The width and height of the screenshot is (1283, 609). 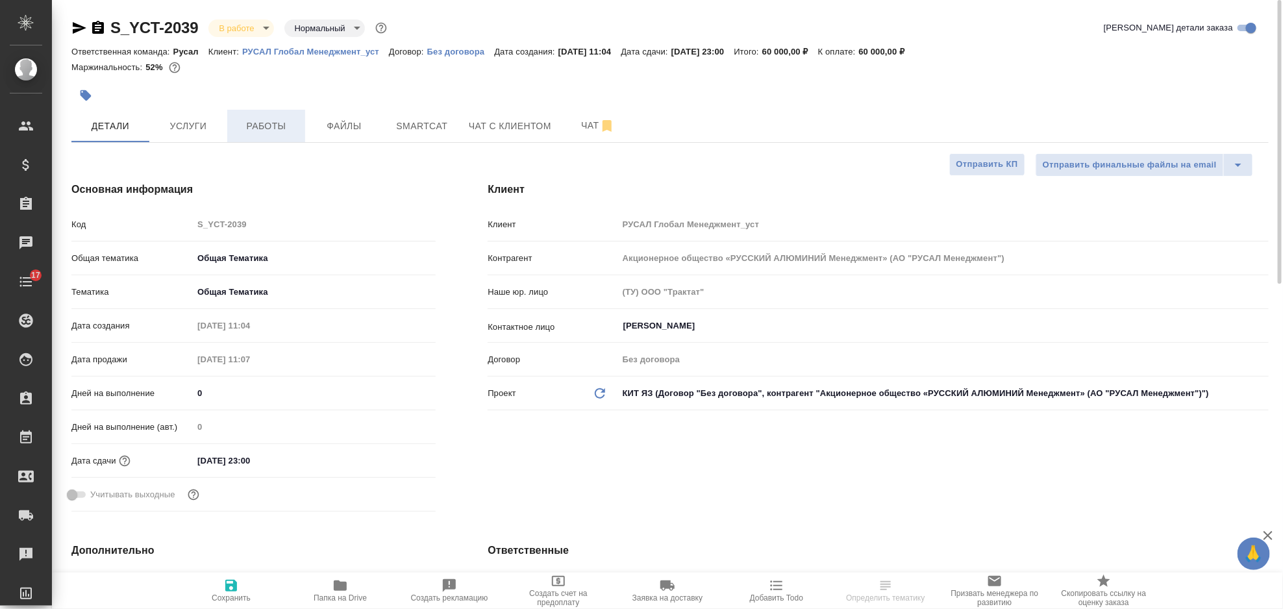 I want to click on button: Создать рекламацию, so click(x=449, y=591).